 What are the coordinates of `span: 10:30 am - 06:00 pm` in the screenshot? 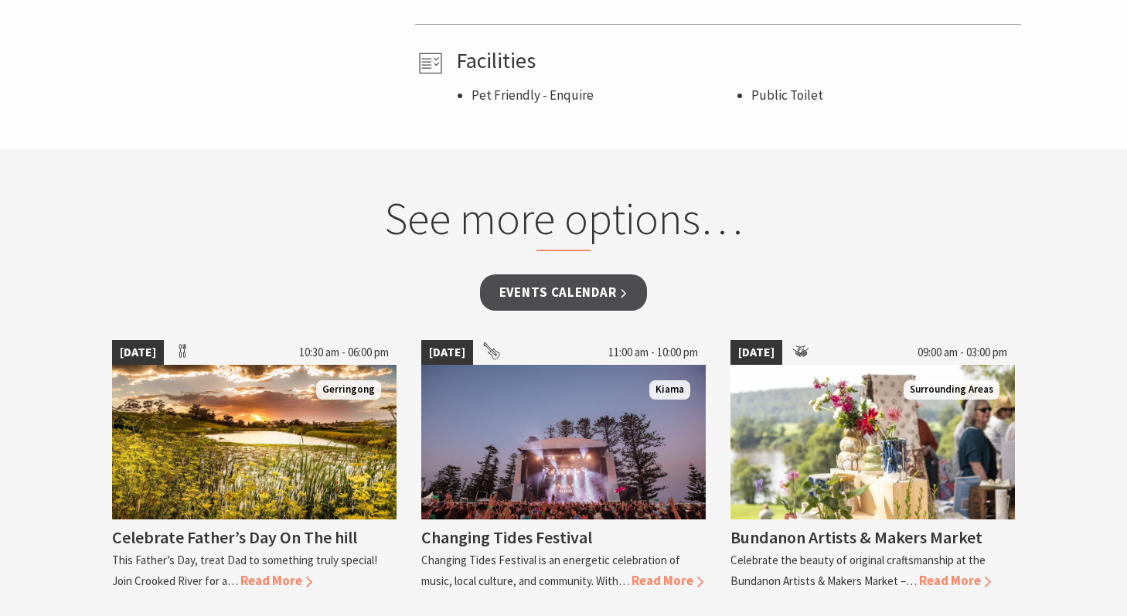 It's located at (344, 353).